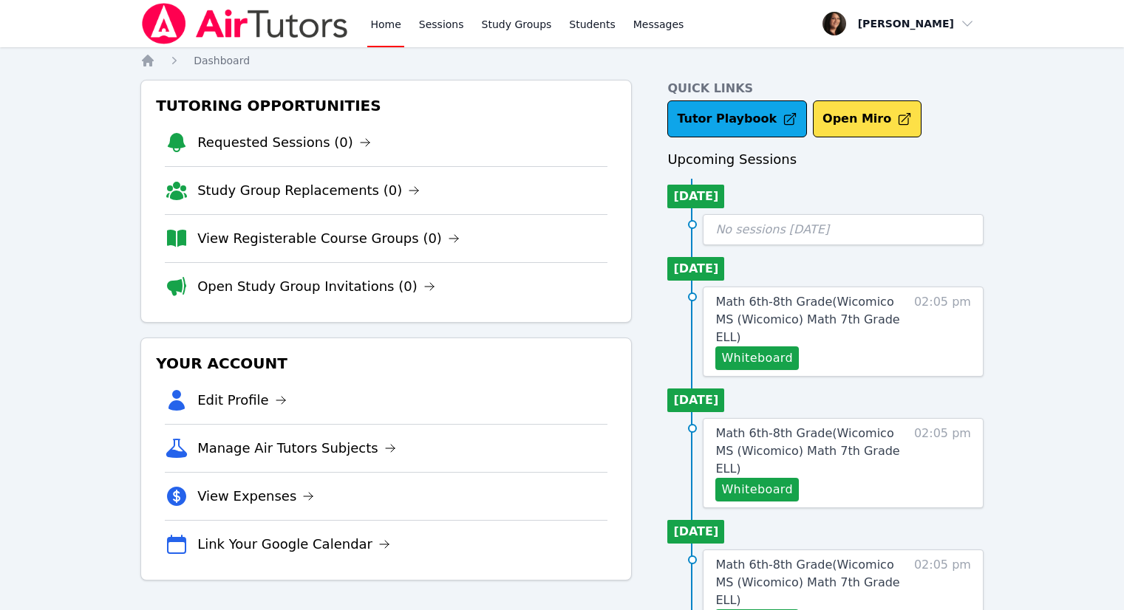 This screenshot has height=610, width=1124. I want to click on h4: Quick Links, so click(825, 89).